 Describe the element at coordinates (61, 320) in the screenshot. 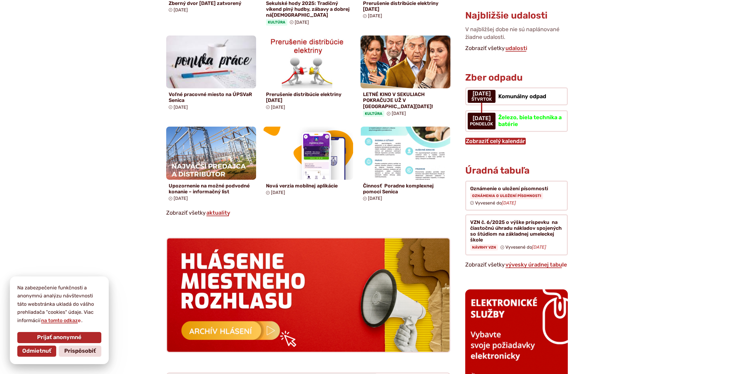

I see `a: na tomto odkaze` at that location.